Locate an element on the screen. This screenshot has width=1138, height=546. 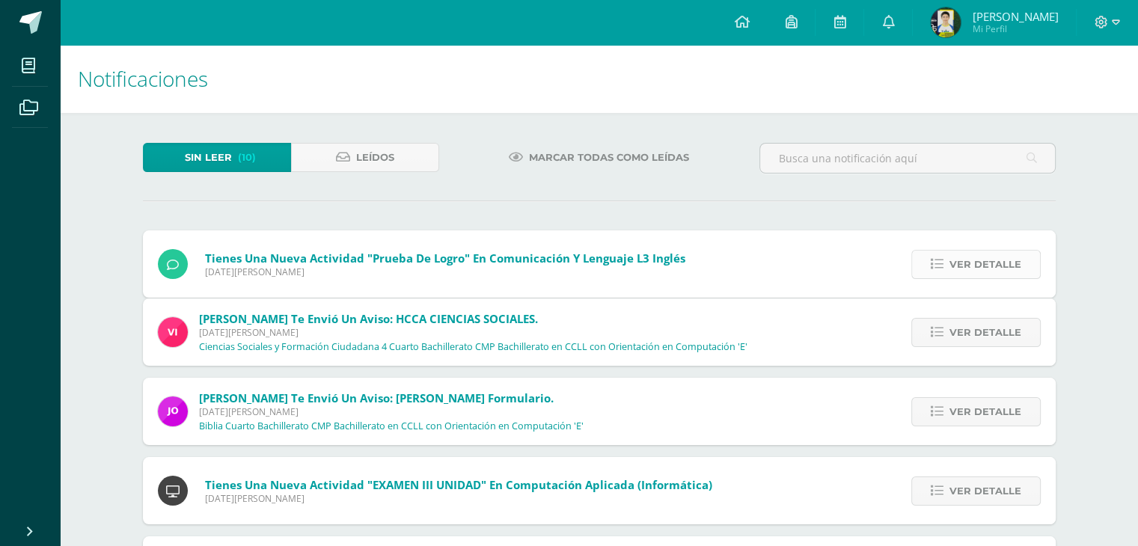
img: 6614adf7432e56e5c9e182f11abb21f1.png is located at coordinates (173, 411).